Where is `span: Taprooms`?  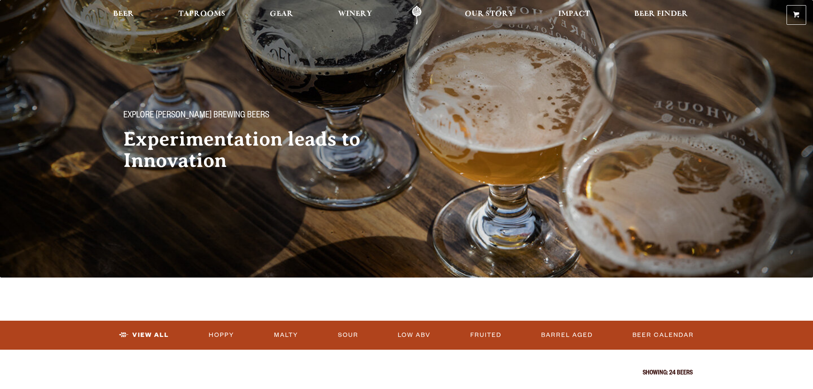 span: Taprooms is located at coordinates (202, 14).